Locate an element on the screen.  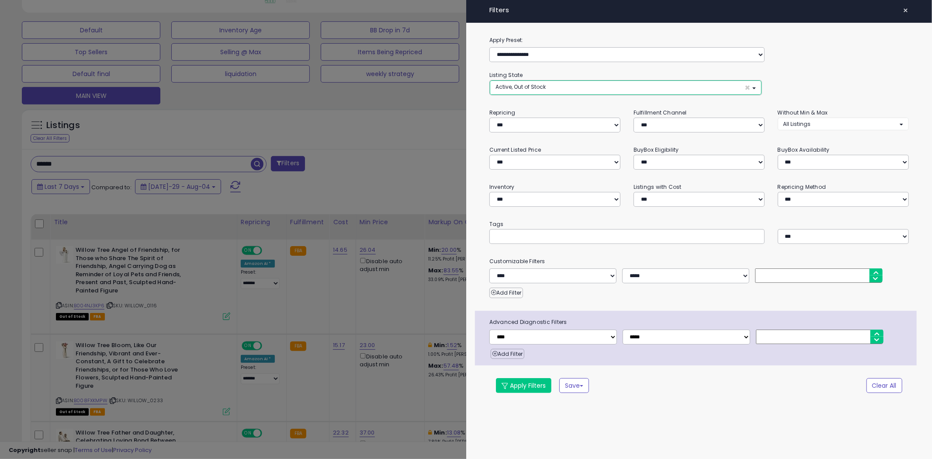
button: All Listings is located at coordinates (843, 124).